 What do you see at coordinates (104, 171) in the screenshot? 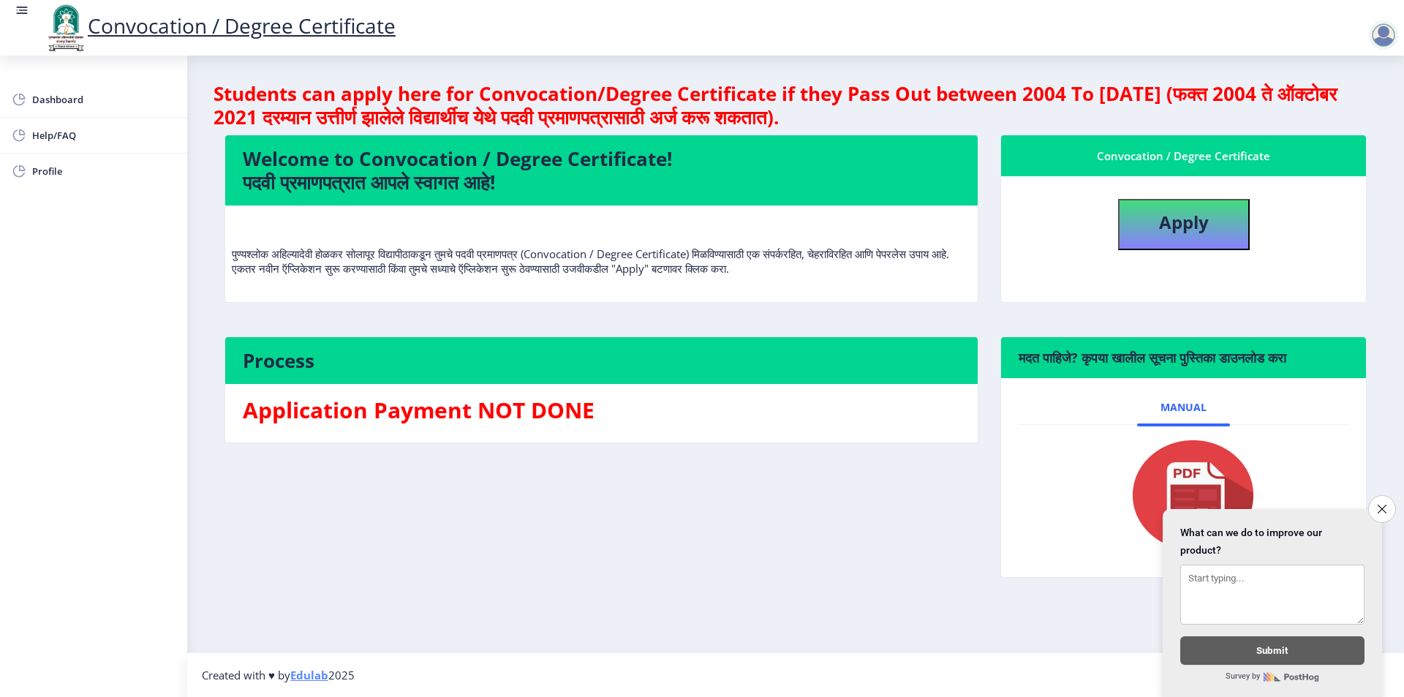
I see `span: Profile` at bounding box center [104, 171].